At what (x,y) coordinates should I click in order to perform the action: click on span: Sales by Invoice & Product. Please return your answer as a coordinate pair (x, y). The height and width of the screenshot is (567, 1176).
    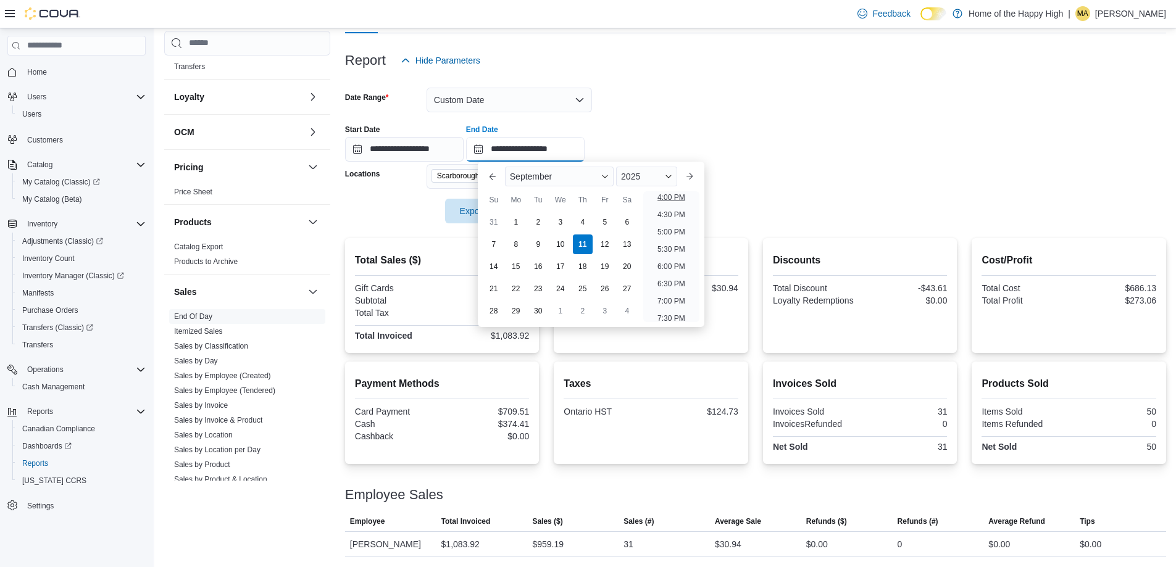
    Looking at the image, I should click on (218, 421).